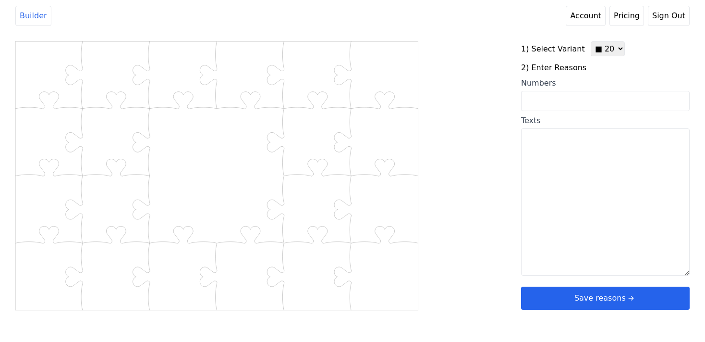  Describe the element at coordinates (631, 298) in the screenshot. I see `svg: arrow right short` at that location.